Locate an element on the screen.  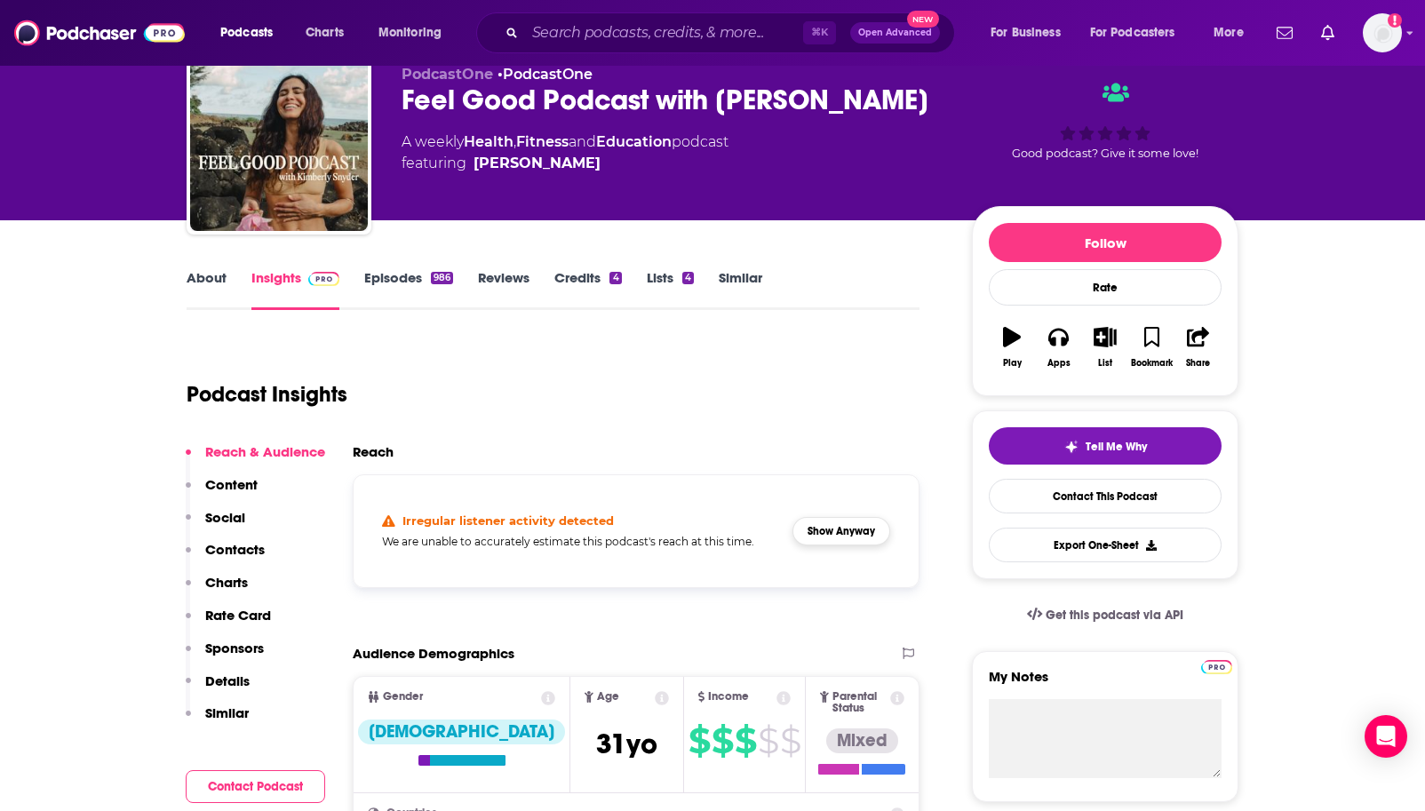
button: List is located at coordinates (1105, 347).